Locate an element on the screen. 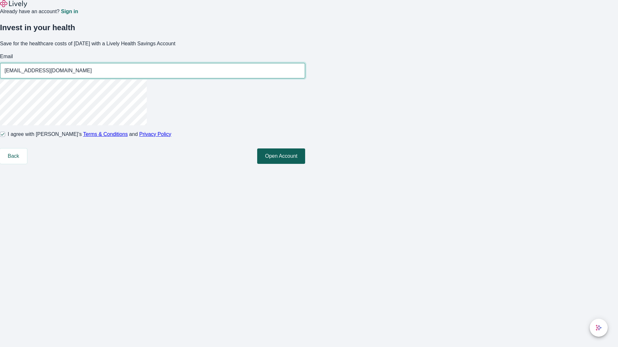 The width and height of the screenshot is (618, 347). button: Open Account is located at coordinates (281, 156).